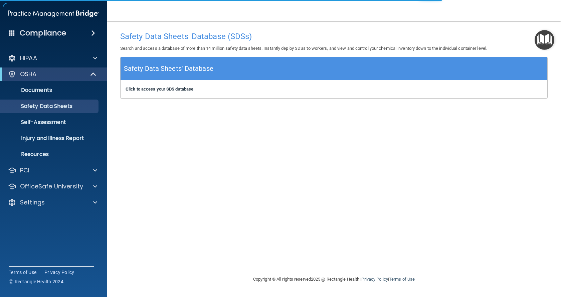  Describe the element at coordinates (334, 279) in the screenshot. I see `div: Copyright © All rights reserved 2025 @ Rectangle Health | |` at that location.